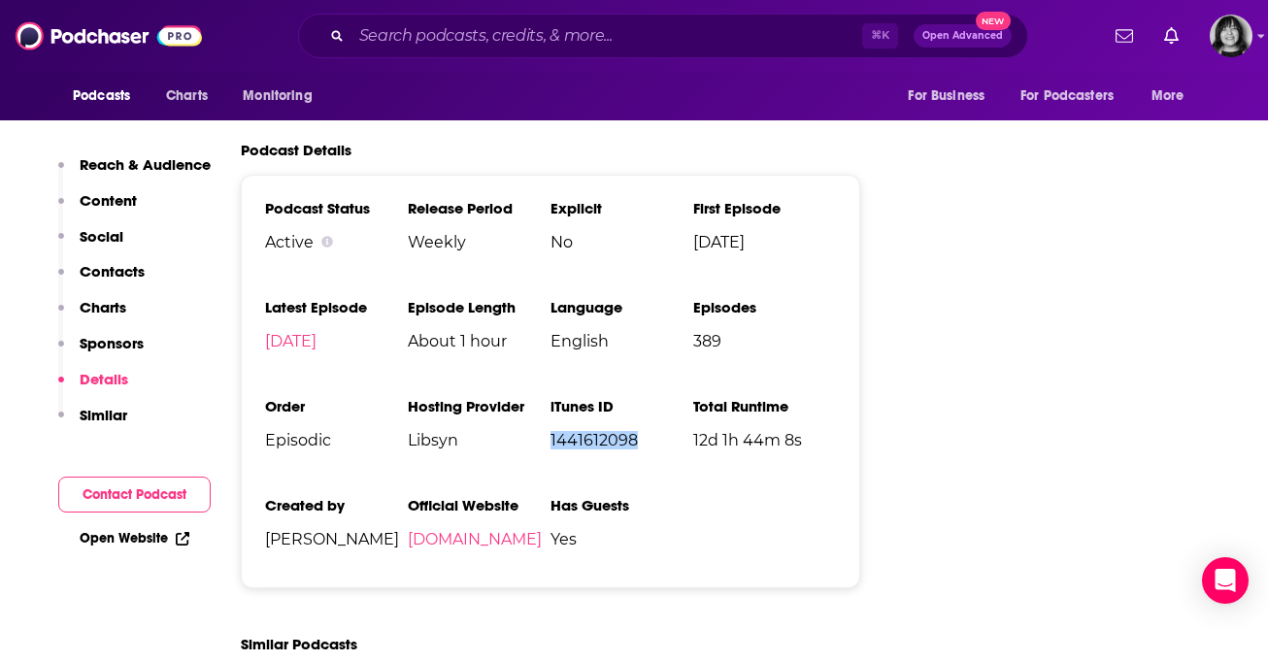 The width and height of the screenshot is (1268, 662). What do you see at coordinates (479, 242) in the screenshot?
I see `span: Weekly` at bounding box center [479, 242].